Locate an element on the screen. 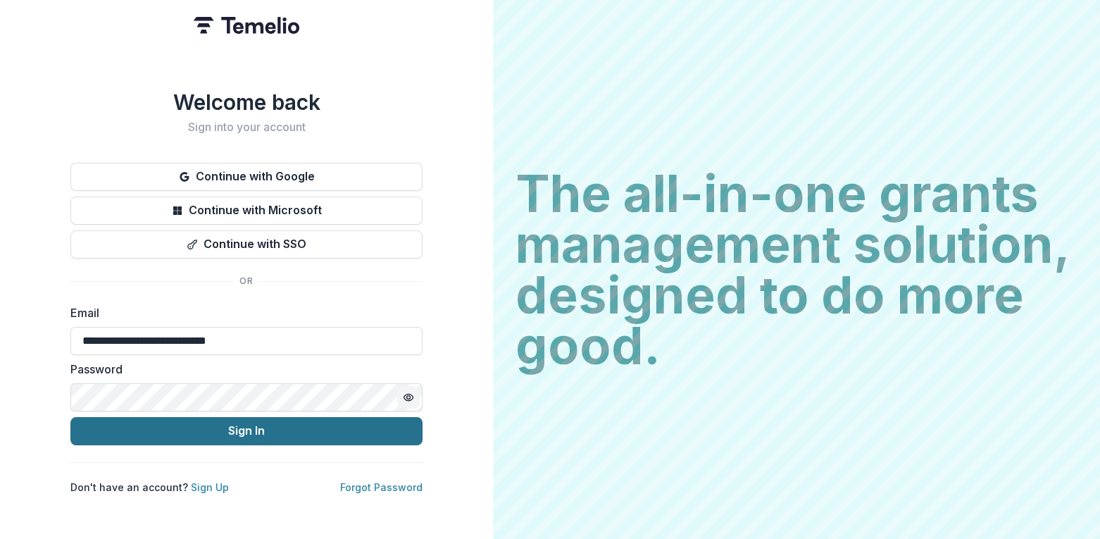 The height and width of the screenshot is (539, 1100). button: Sign In is located at coordinates (246, 431).